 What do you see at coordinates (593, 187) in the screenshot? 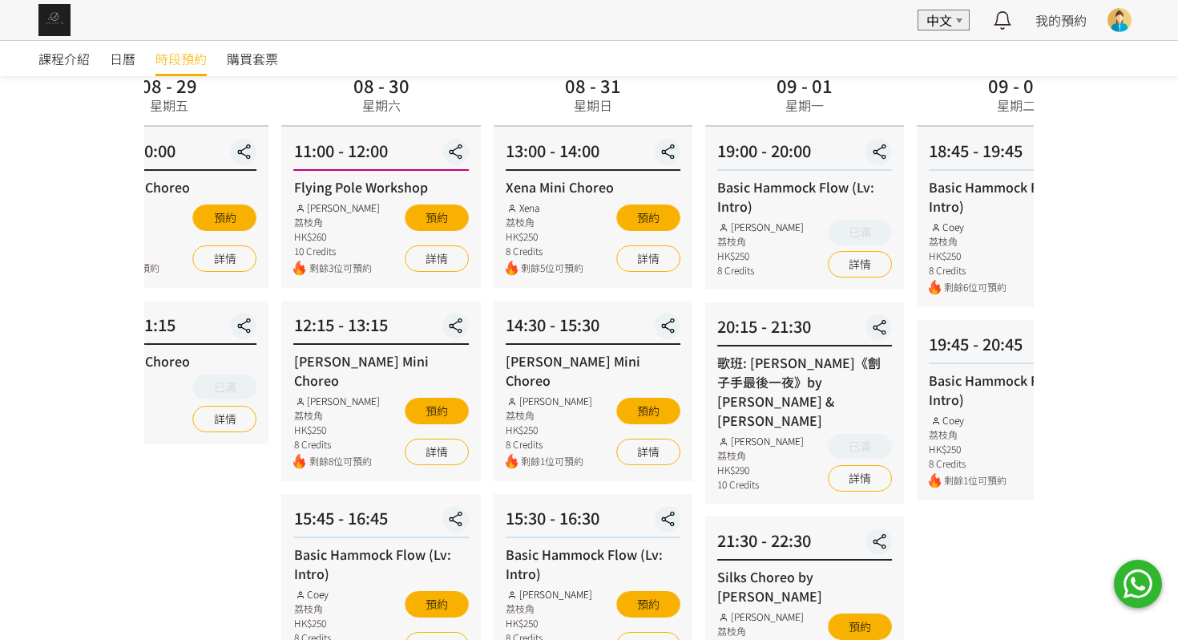
I see `div: Xena Mini Choreo` at bounding box center [593, 187].